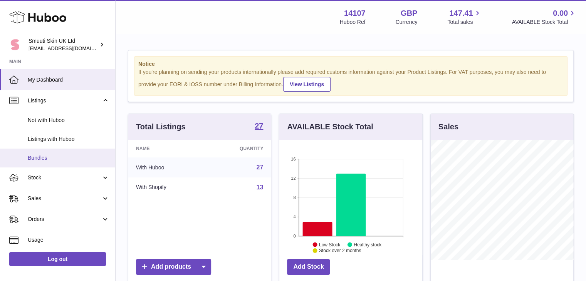  I want to click on h3: Sales, so click(448, 127).